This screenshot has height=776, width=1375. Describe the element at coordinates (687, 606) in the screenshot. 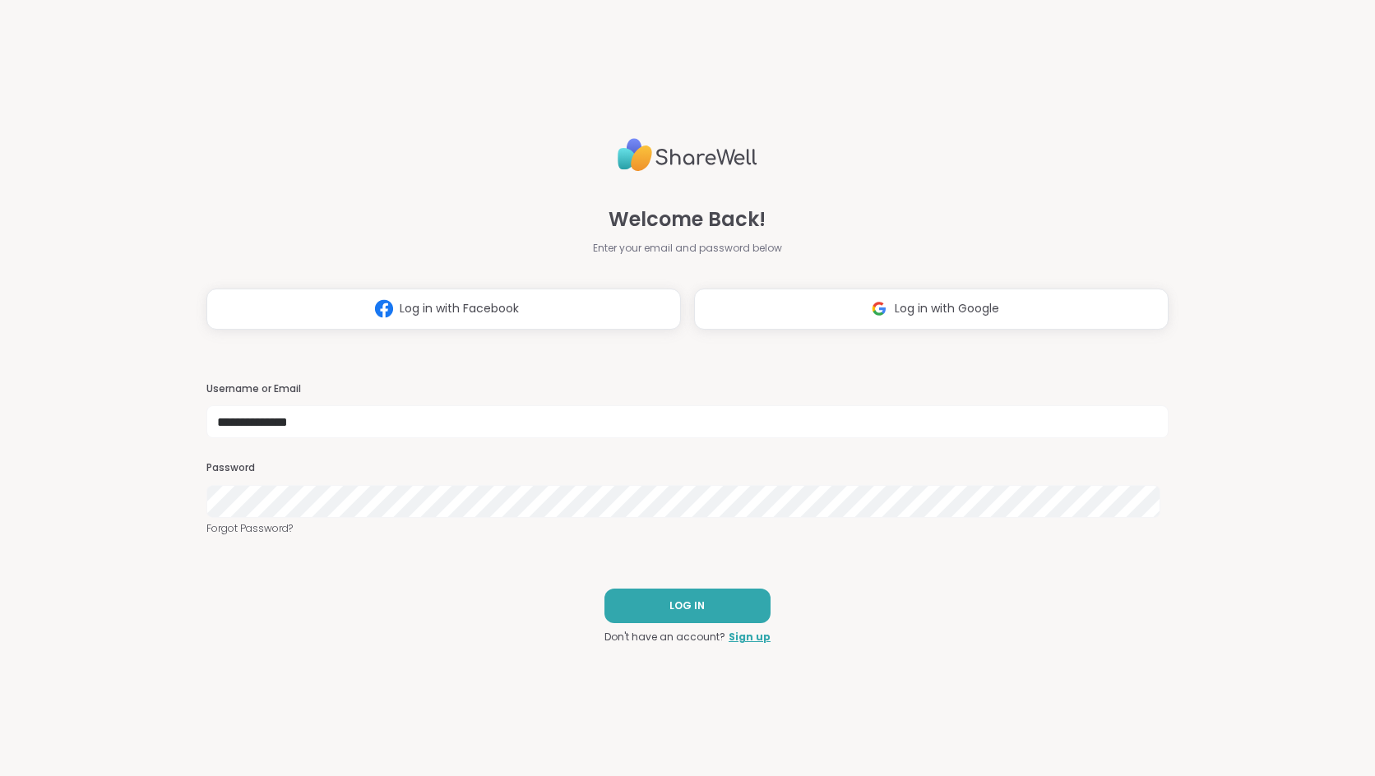

I see `button: LOG IN` at that location.